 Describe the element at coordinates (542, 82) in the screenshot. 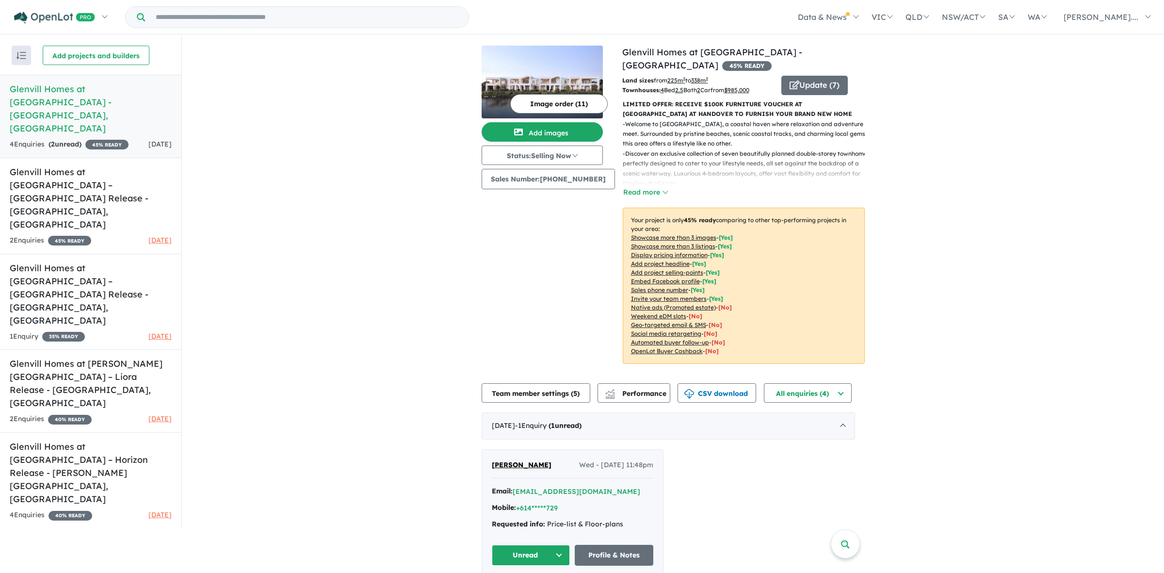

I see `img: Glenvill Homes at The Point Estate - Point Lonsdale` at that location.